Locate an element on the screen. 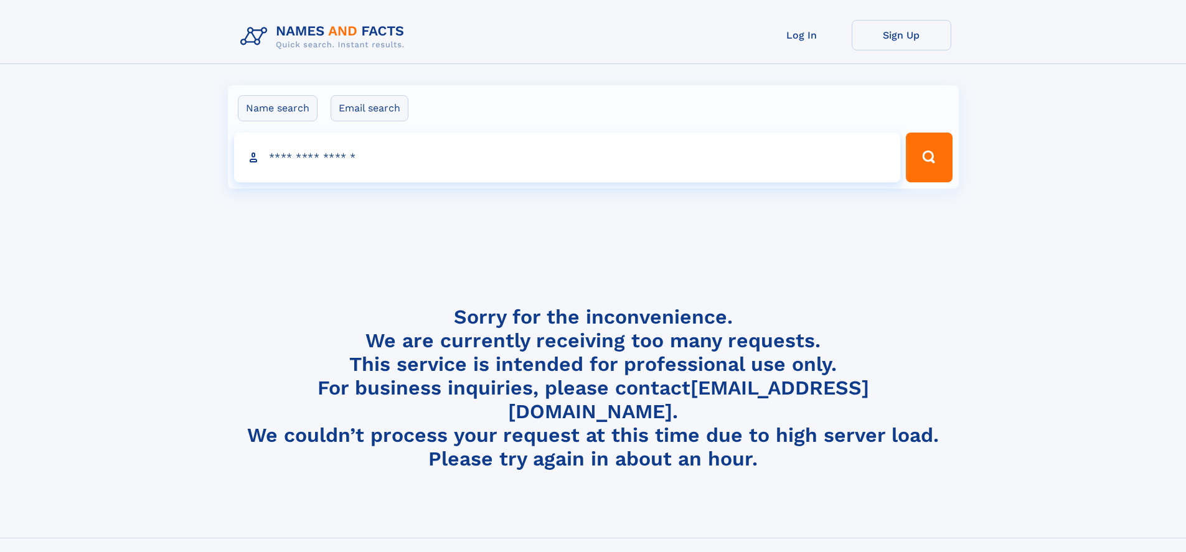 The width and height of the screenshot is (1186, 552). input: search input is located at coordinates (567, 158).